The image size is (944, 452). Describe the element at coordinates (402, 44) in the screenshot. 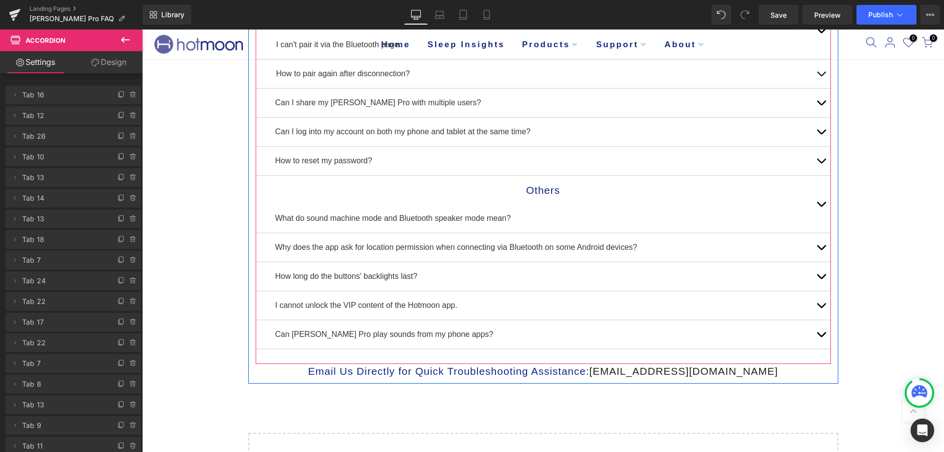

I see `p: How to pair again after disconnection?` at that location.